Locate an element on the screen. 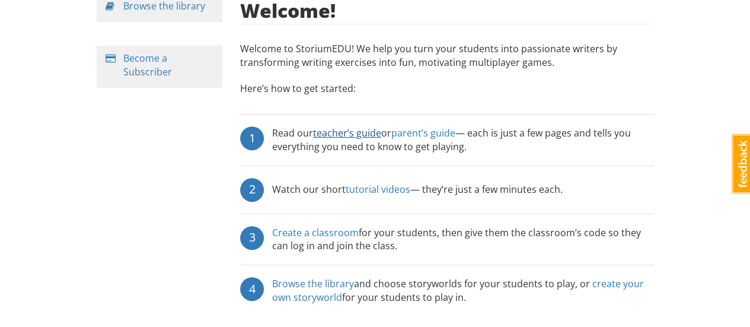  a: Browse the library is located at coordinates (313, 283).